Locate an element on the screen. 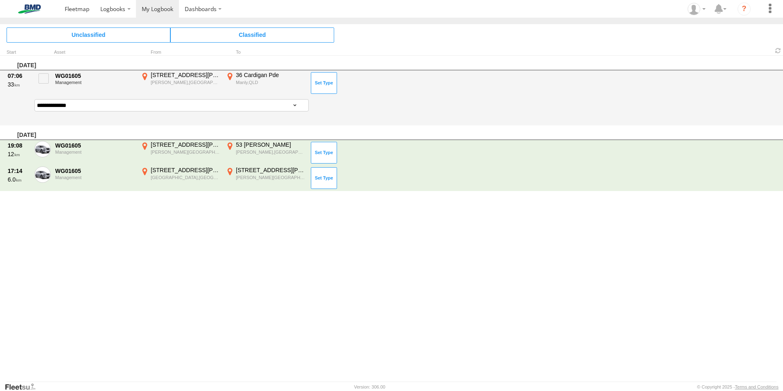  a: Terms and Conditions is located at coordinates (757, 387).